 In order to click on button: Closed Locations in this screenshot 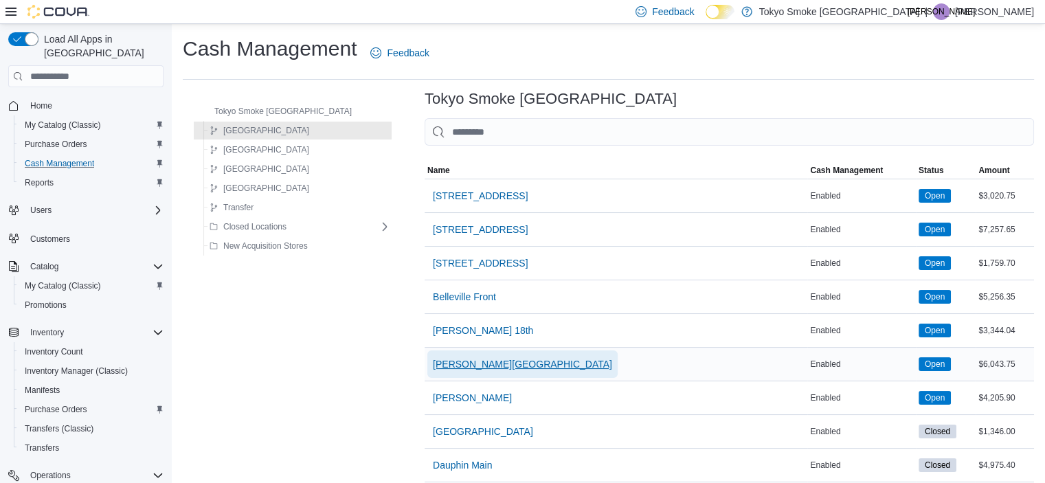, I will do `click(248, 227)`.